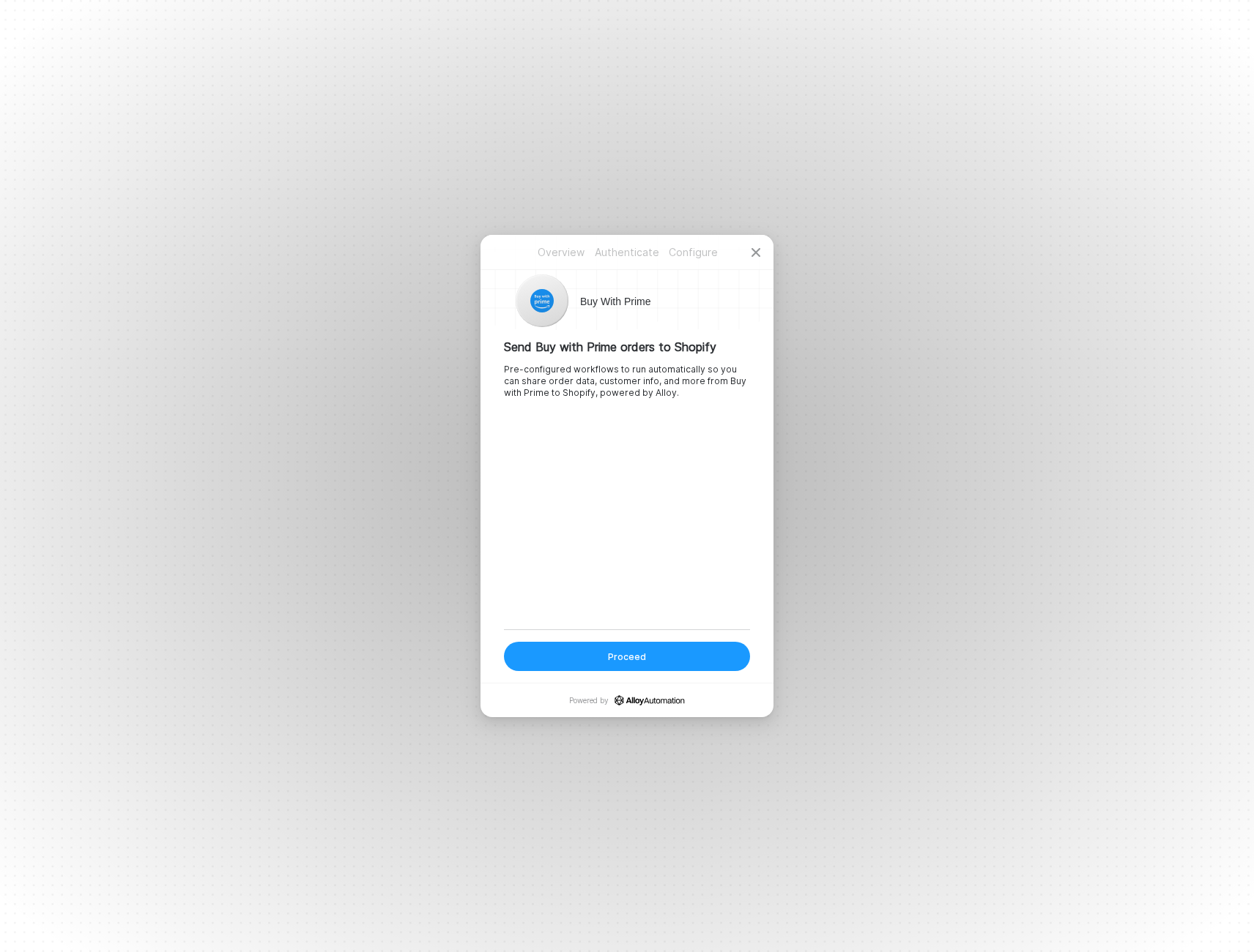 This screenshot has height=952, width=1254. I want to click on p: Configure, so click(693, 252).